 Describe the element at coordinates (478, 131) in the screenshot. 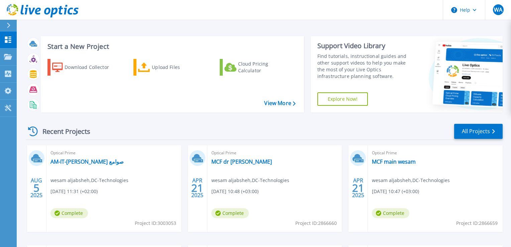

I see `a: All Projects` at that location.